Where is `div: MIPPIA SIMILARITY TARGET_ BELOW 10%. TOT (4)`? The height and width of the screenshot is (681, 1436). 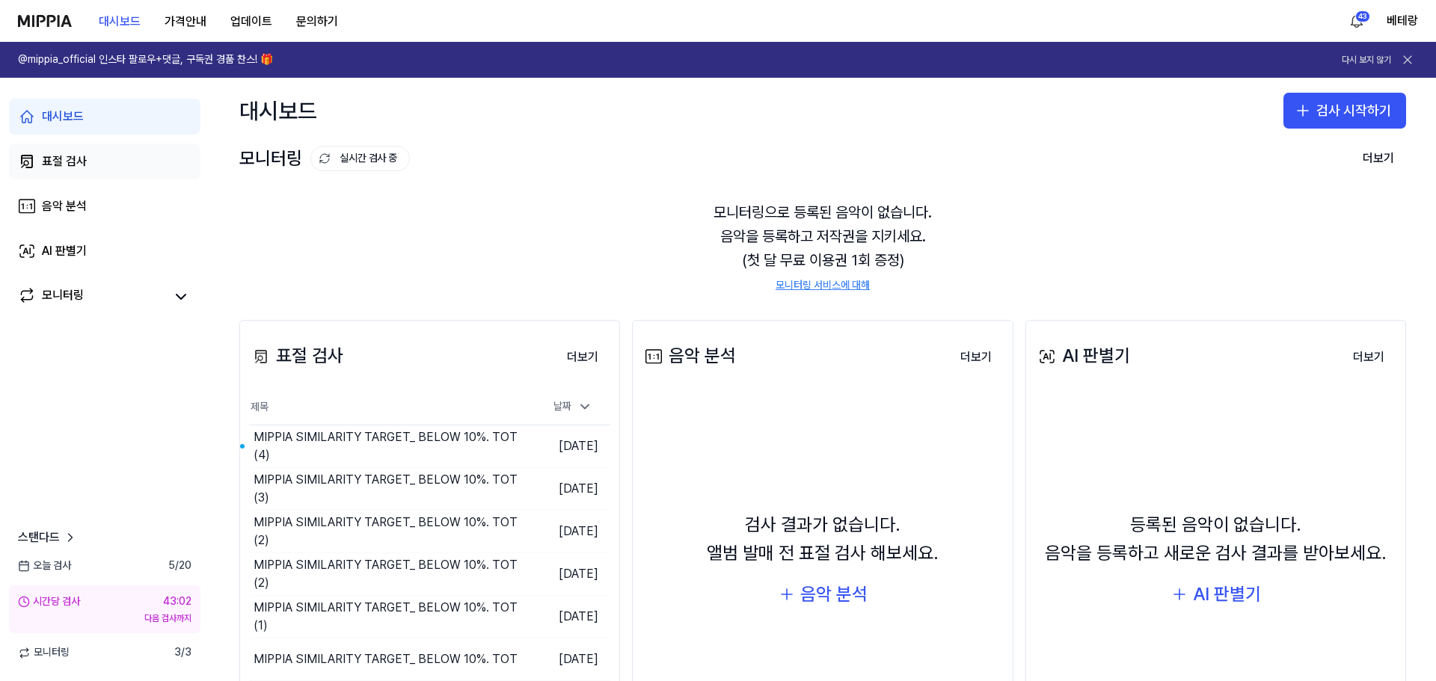
div: MIPPIA SIMILARITY TARGET_ BELOW 10%. TOT (4) is located at coordinates (387, 447).